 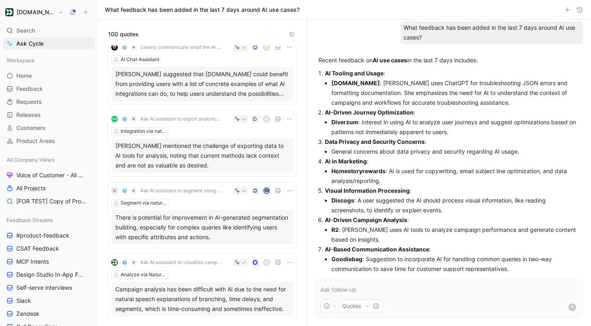 What do you see at coordinates (43, 235) in the screenshot?
I see `span: #product-feedback` at bounding box center [43, 235].